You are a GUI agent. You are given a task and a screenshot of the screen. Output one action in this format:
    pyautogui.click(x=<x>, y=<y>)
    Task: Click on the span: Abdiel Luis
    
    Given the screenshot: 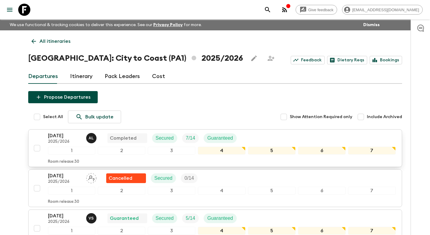 What is the action you would take?
    pyautogui.click(x=92, y=137)
    